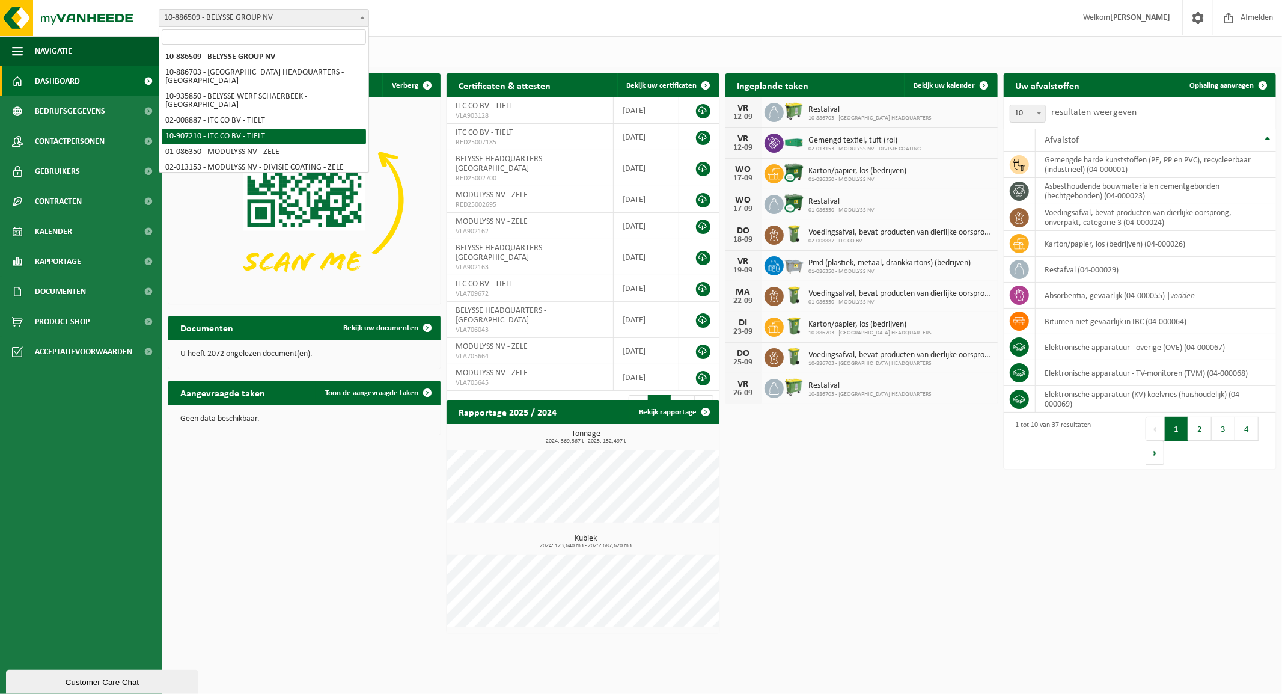  I want to click on span: Gebruikers, so click(57, 171).